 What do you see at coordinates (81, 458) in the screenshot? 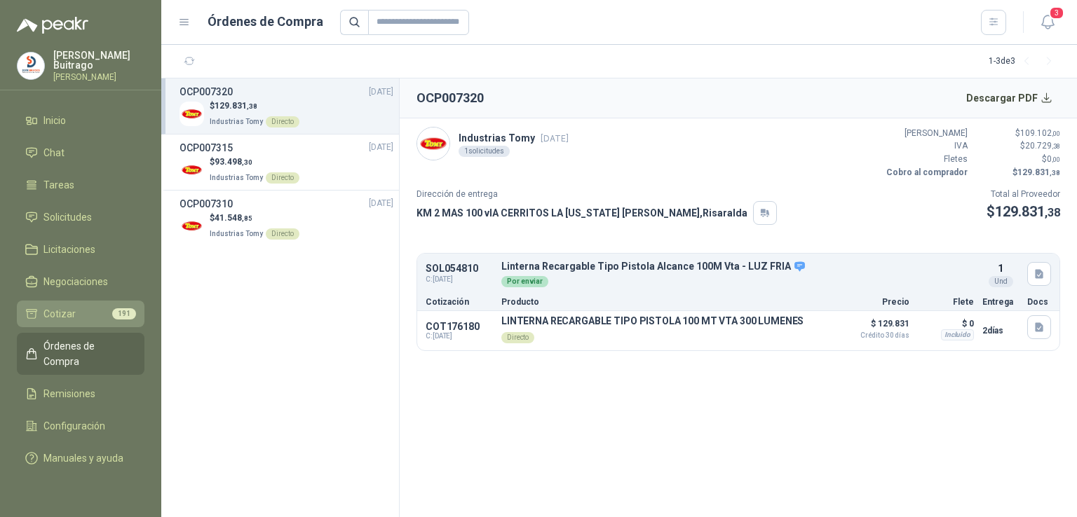
I see `a: Manuales y ayuda` at bounding box center [81, 458].